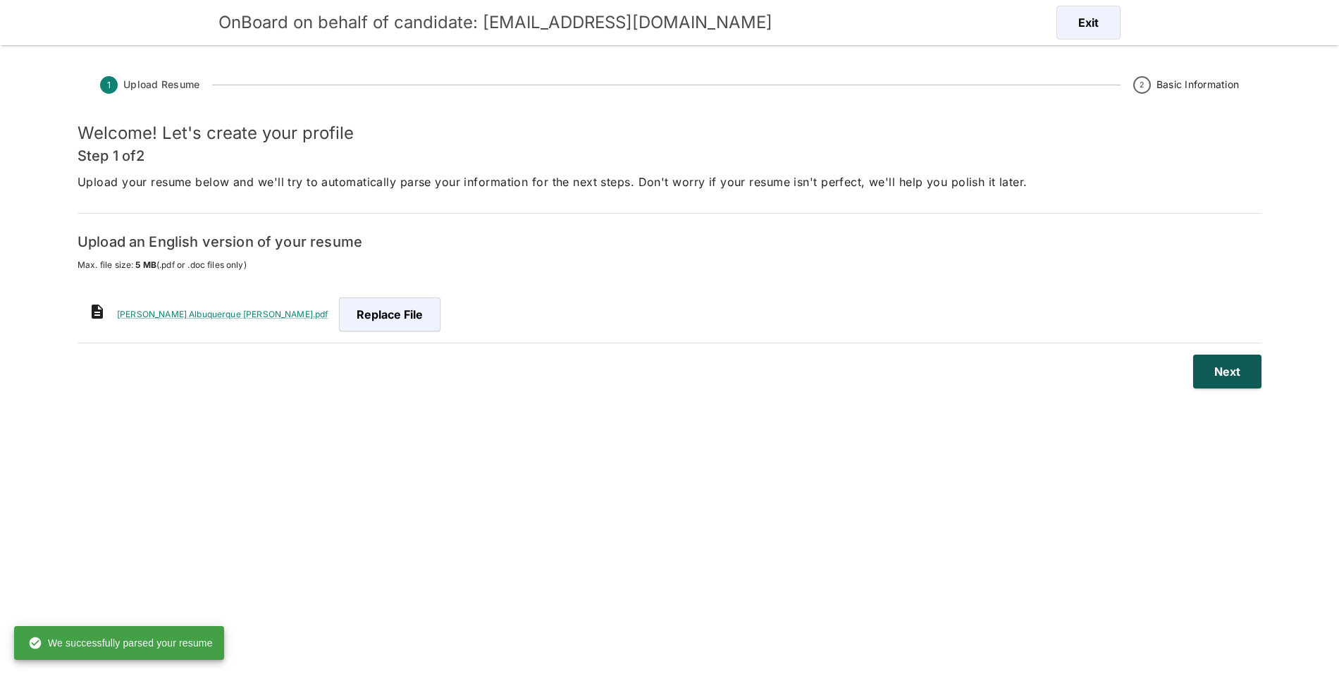 This screenshot has height=674, width=1339. What do you see at coordinates (670, 242) in the screenshot?
I see `h6: Upload an English version of your resume` at bounding box center [670, 242].